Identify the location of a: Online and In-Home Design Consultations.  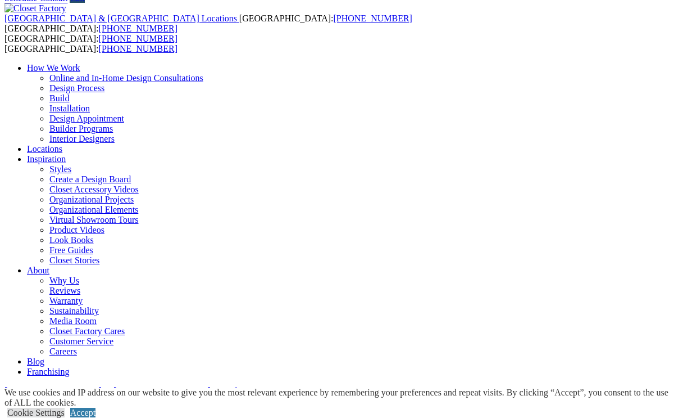
(126, 78).